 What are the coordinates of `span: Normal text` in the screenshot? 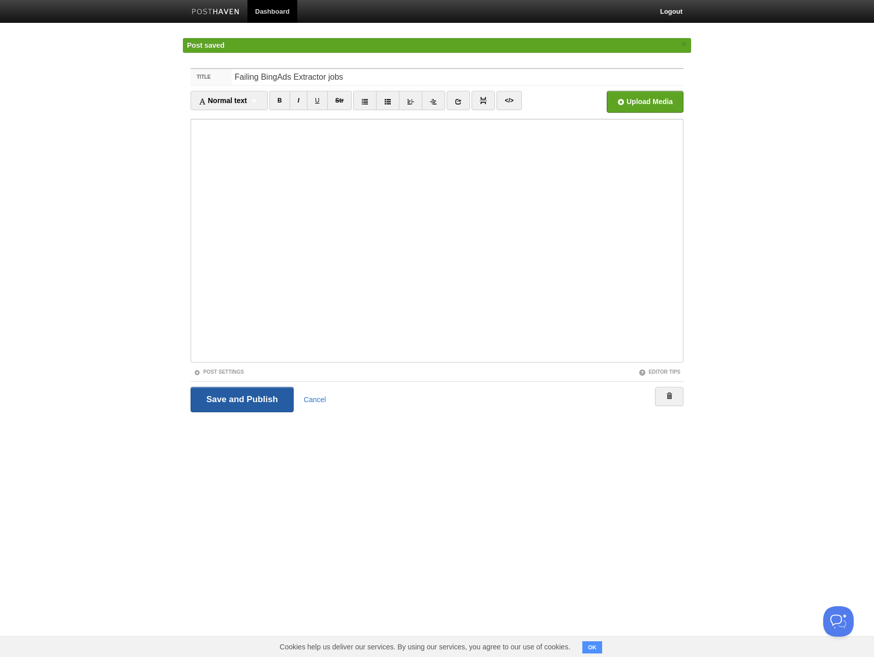 It's located at (223, 101).